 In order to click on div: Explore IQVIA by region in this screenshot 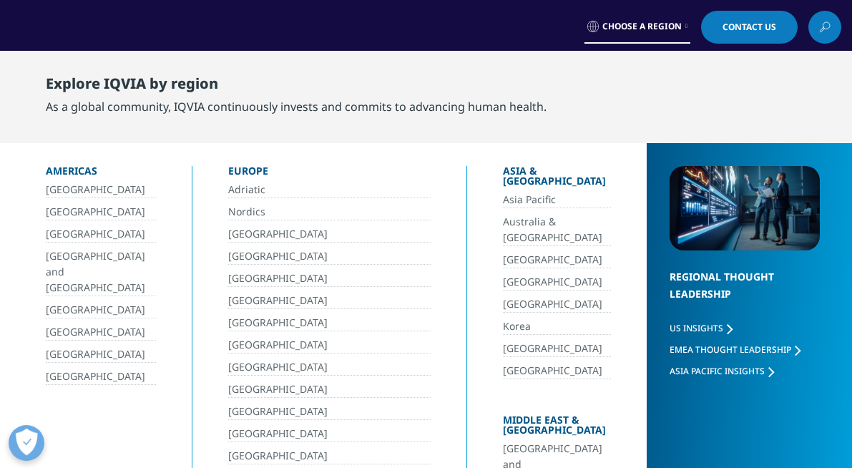, I will do `click(296, 87)`.